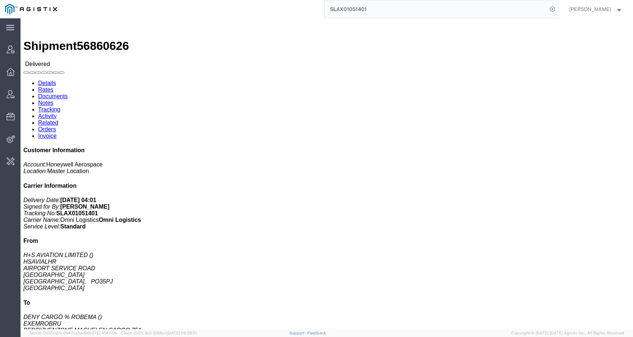 This screenshot has height=337, width=633. What do you see at coordinates (73, 332) in the screenshot?
I see `span: Server: 2025.19.0-d447cefac8f` at bounding box center [73, 332].